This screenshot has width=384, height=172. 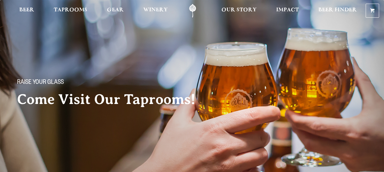 What do you see at coordinates (27, 11) in the screenshot?
I see `a: Beer` at bounding box center [27, 11].